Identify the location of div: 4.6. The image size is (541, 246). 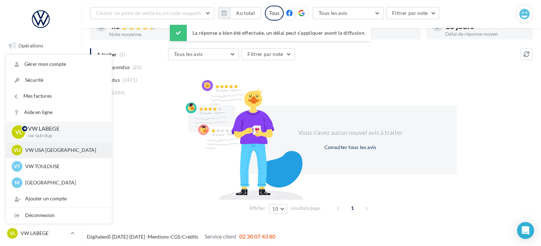
(150, 26).